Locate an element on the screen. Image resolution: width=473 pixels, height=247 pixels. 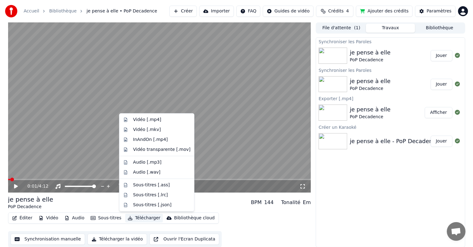
div: je pense à elle - PoP Decadence is located at coordinates (395, 142).